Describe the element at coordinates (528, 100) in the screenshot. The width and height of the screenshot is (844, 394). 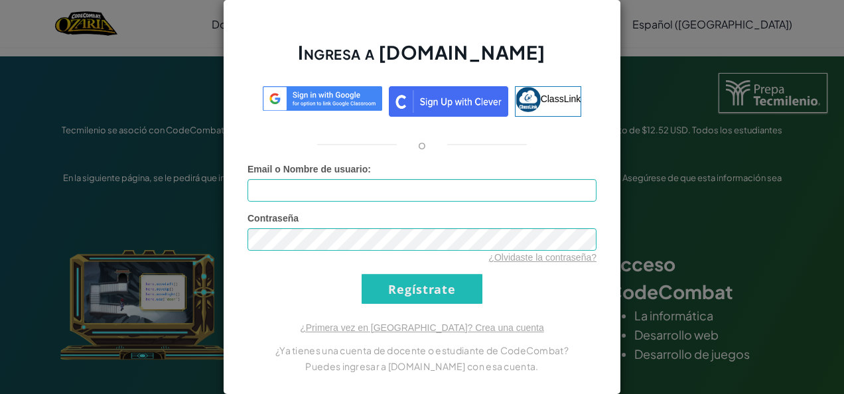
I see `img: classlink-logo-small.png` at that location.